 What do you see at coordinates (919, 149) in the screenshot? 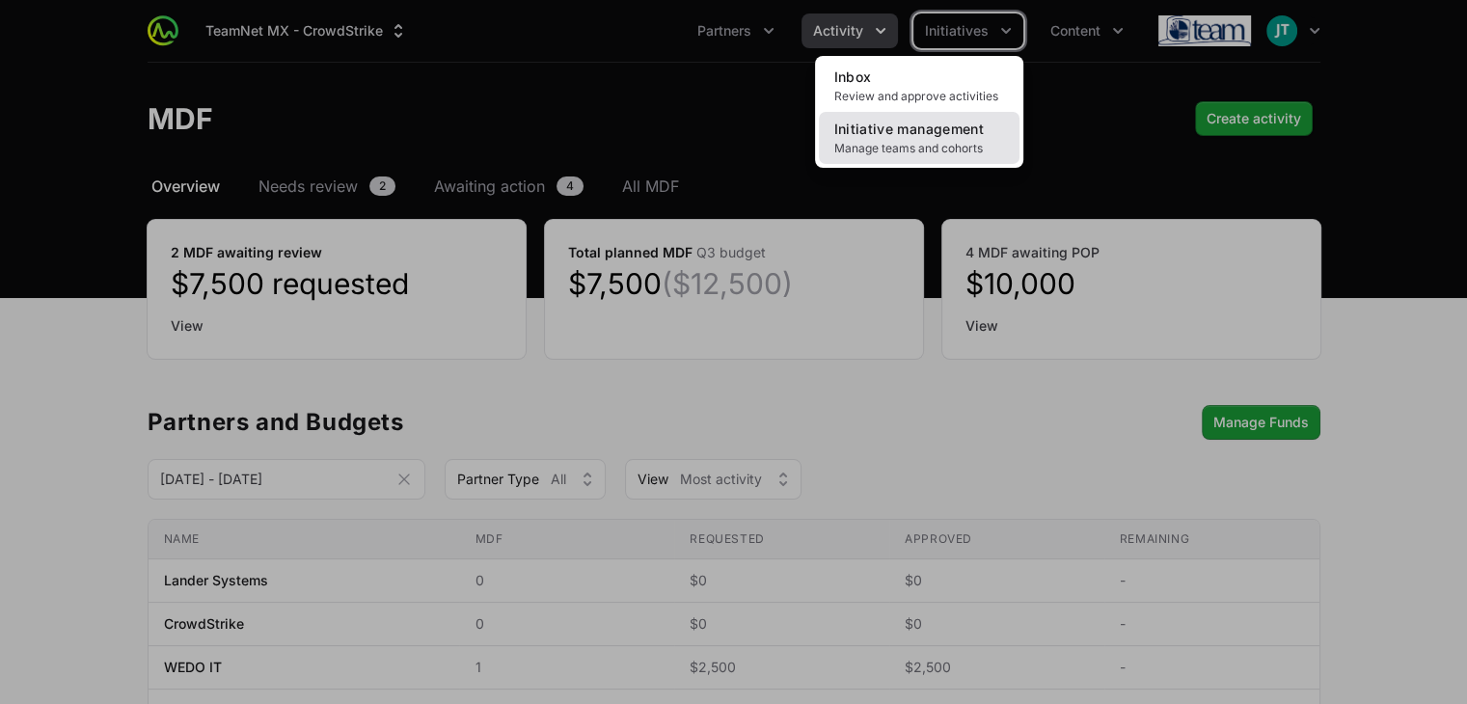
I see `span: Manage teams and cohorts` at bounding box center [919, 149].